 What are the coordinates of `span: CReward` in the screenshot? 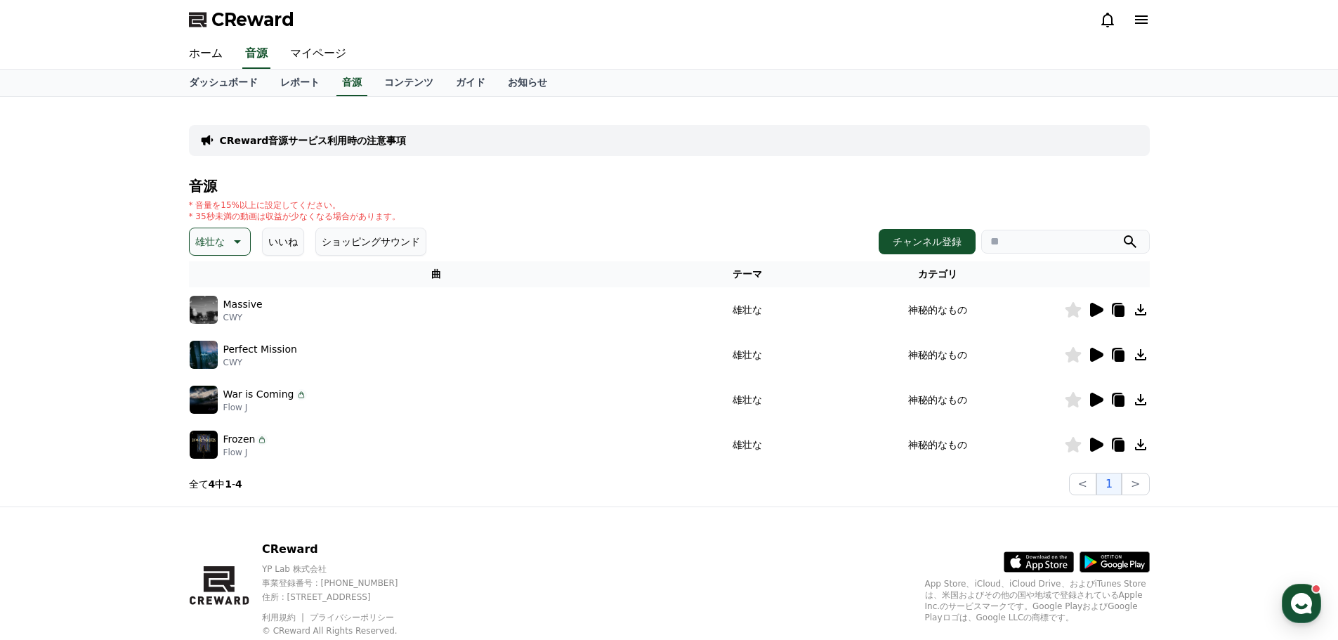 It's located at (253, 20).